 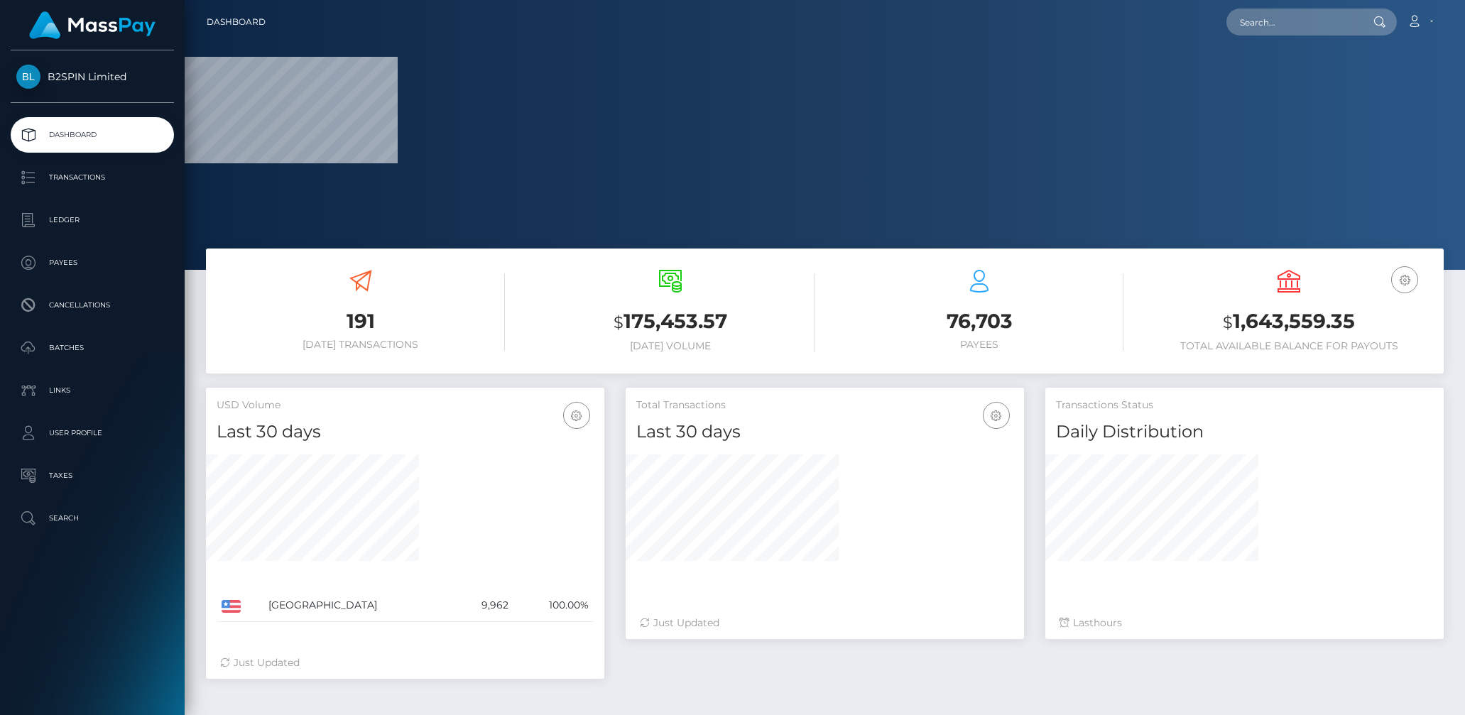 I want to click on a: Links, so click(x=92, y=391).